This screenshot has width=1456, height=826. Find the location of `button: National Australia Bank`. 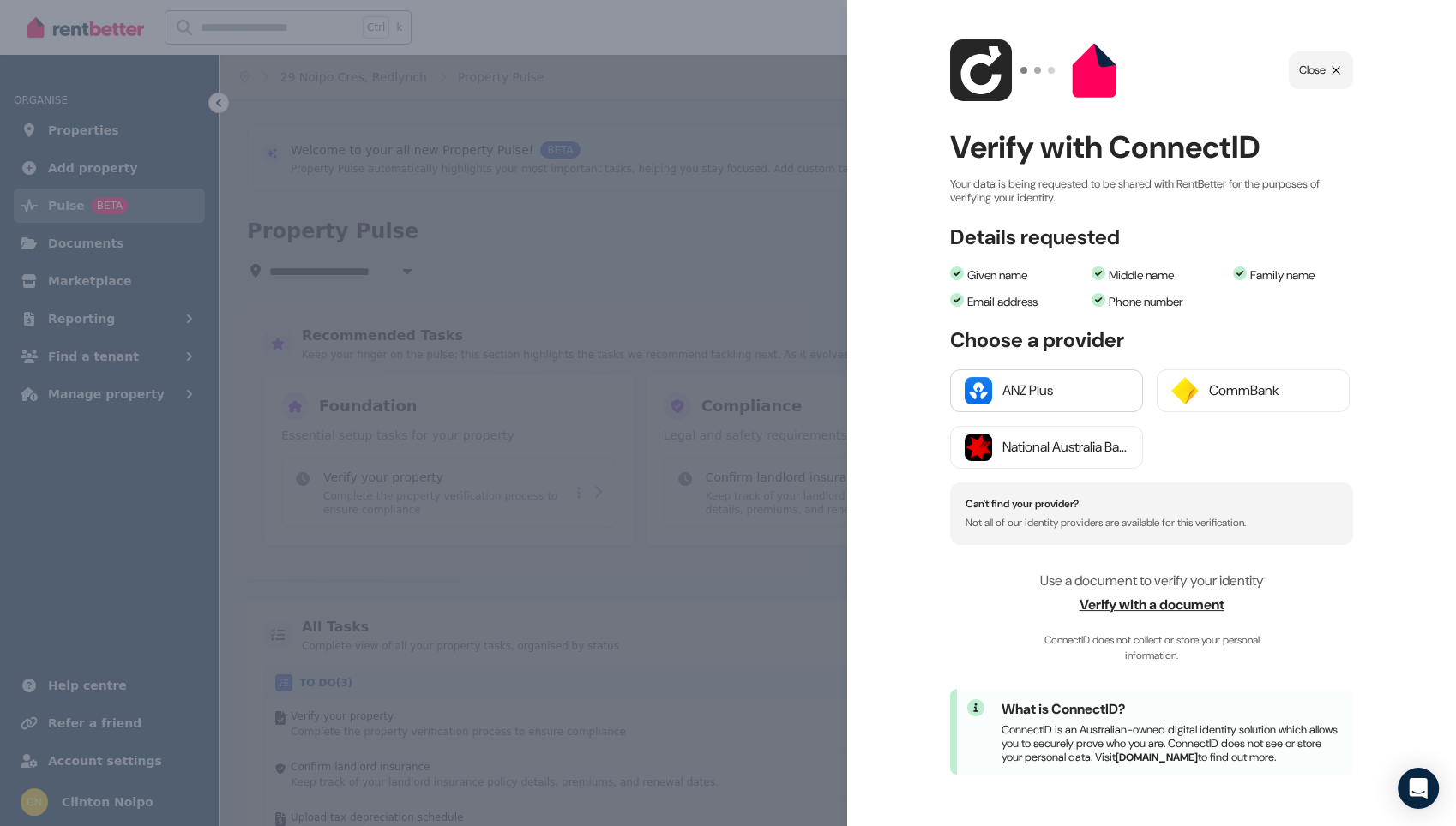

button: National Australia Bank is located at coordinates (1047, 447).